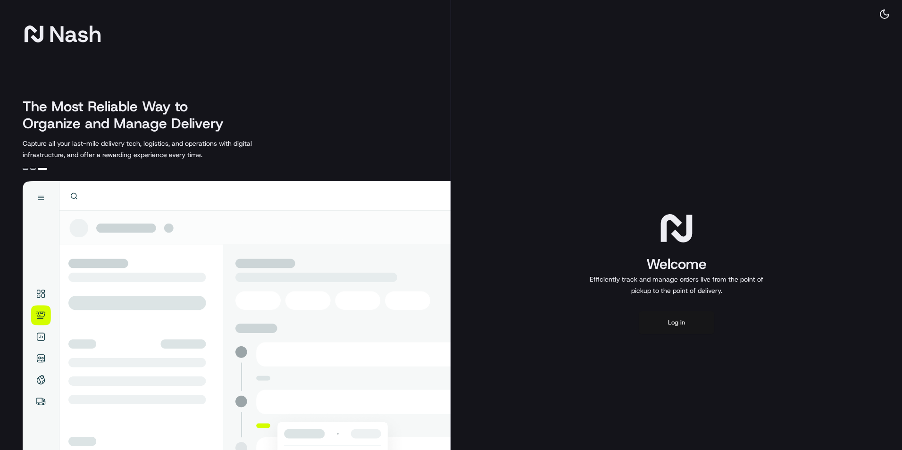  I want to click on p: Capture all your last-mile delivery tech, logistics, and operations with digital infrastructure, ..., so click(159, 149).